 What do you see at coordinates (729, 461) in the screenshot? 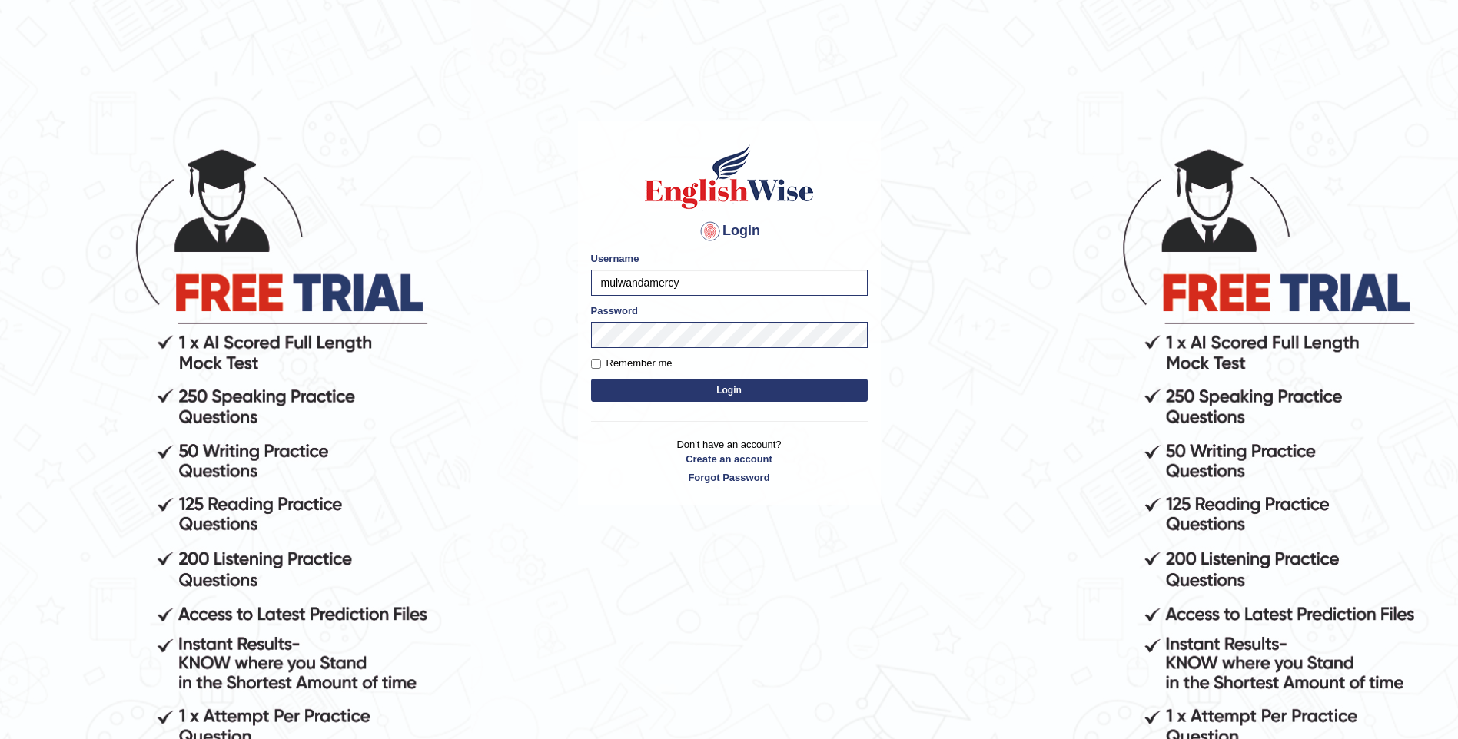
I see `p: Don't have an account?` at bounding box center [729, 461].